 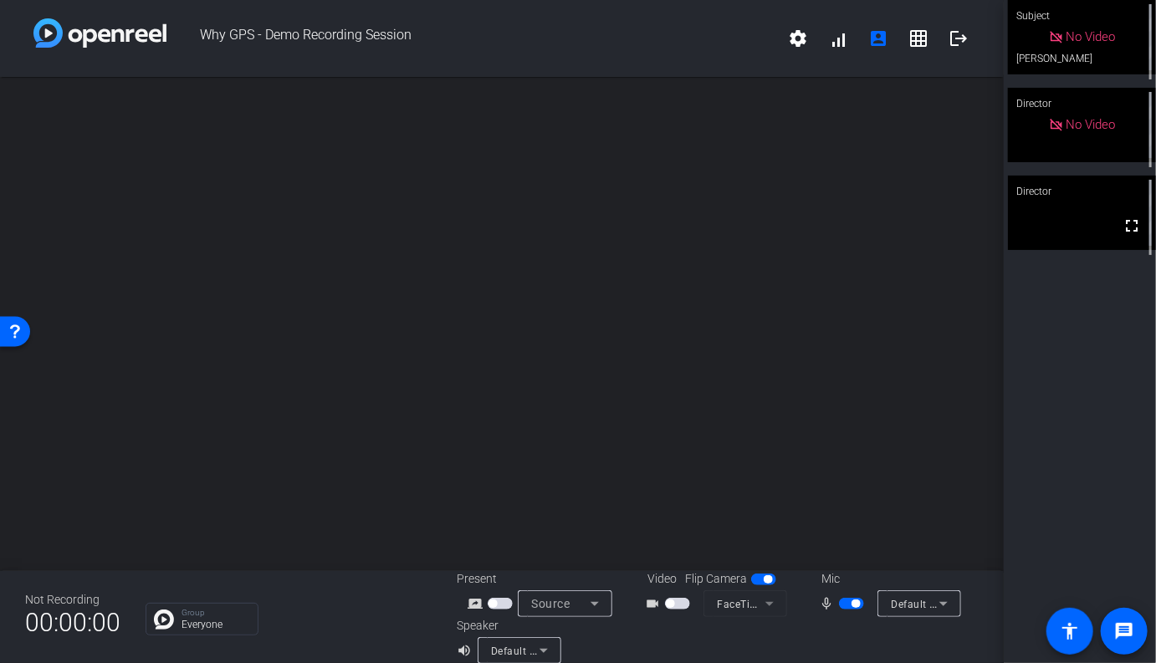 I want to click on div: Mic, so click(x=888, y=579).